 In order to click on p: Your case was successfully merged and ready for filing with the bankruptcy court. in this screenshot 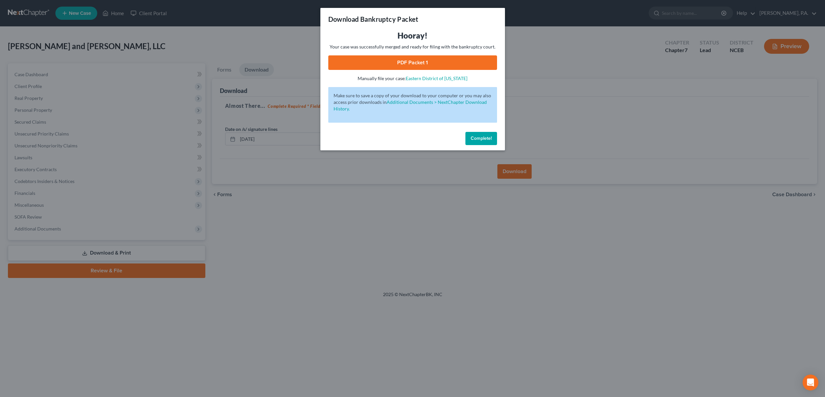, I will do `click(412, 47)`.